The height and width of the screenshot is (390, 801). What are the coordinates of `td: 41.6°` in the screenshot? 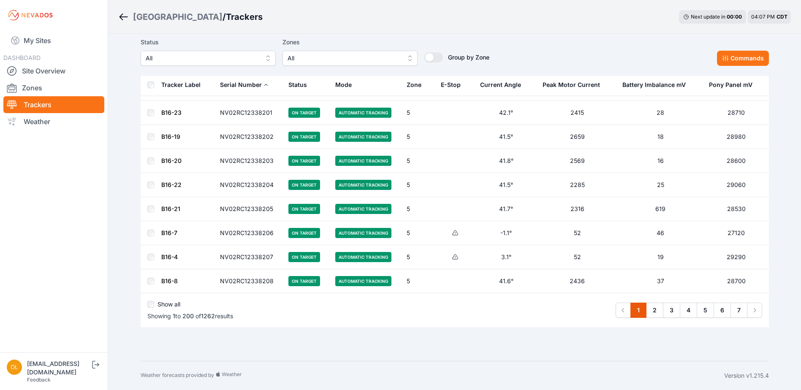 It's located at (506, 281).